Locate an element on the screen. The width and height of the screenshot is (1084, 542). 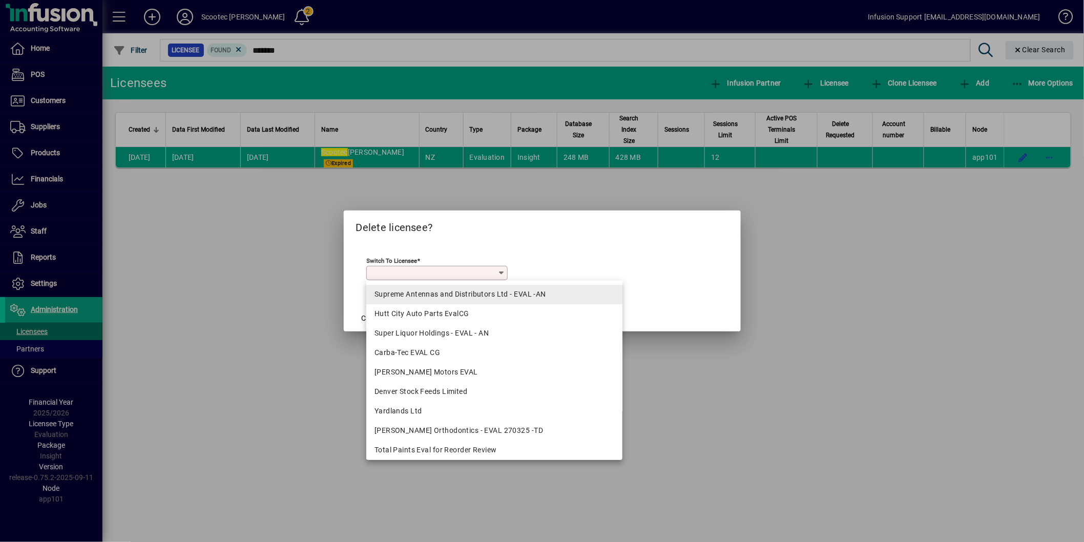
mat-option: Supreme Antennas and Distributors Ltd - EVAL -AN is located at coordinates (495, 295).